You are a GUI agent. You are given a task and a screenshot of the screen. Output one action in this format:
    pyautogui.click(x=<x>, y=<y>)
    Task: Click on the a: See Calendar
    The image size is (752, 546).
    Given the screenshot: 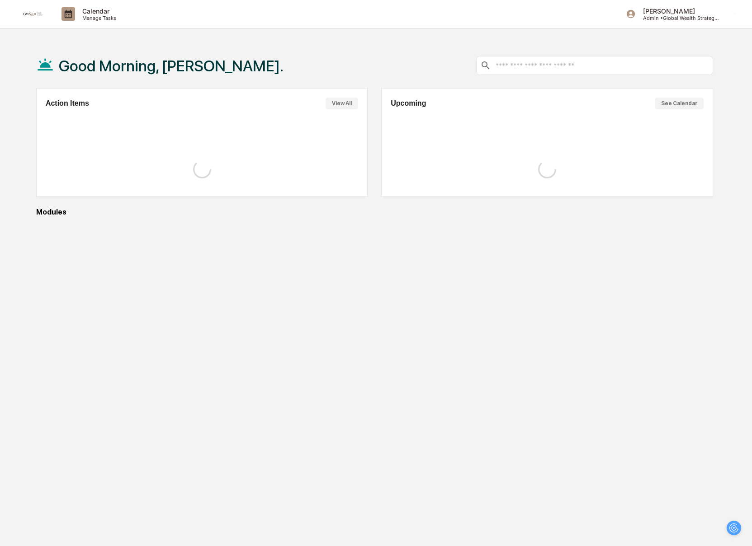 What is the action you would take?
    pyautogui.click(x=679, y=104)
    